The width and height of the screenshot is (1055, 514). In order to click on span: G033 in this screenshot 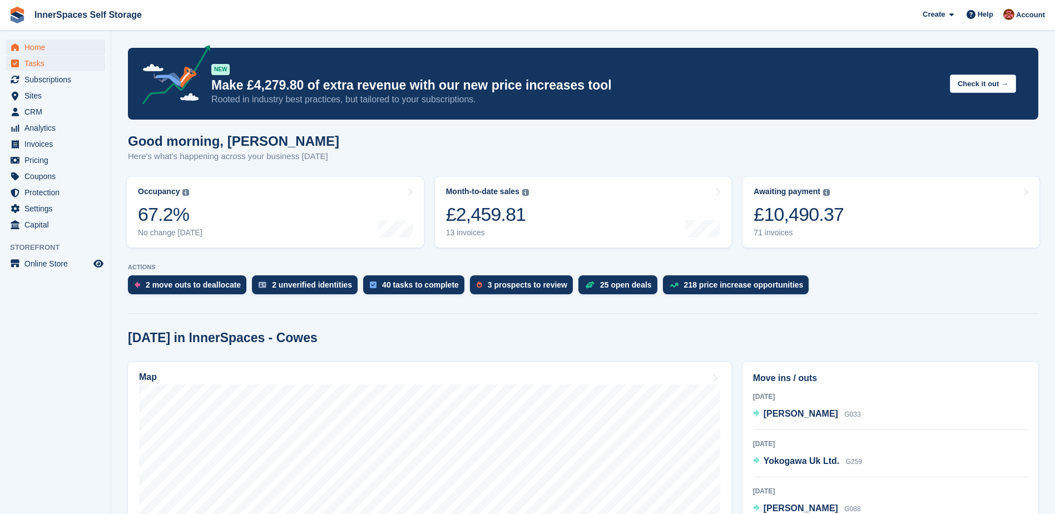, I will do `click(852, 414)`.